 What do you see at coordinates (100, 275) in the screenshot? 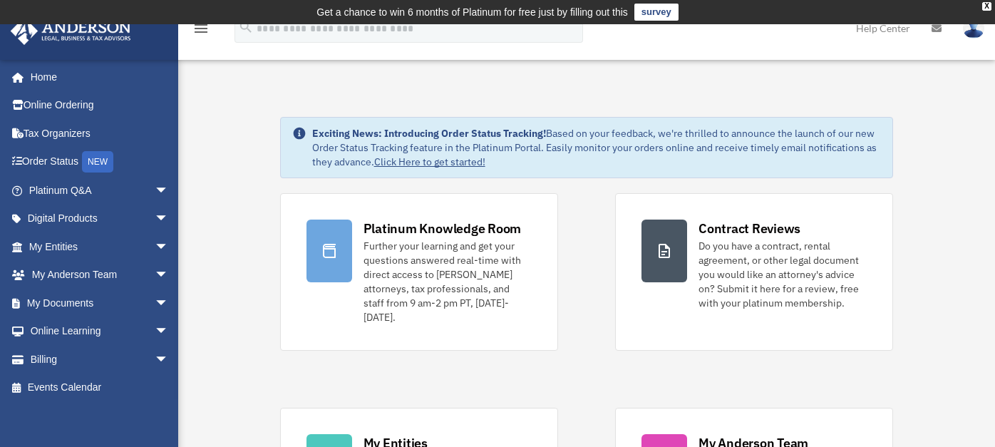
I see `a: My Anderson Teamarrow_drop_down` at bounding box center [100, 275].